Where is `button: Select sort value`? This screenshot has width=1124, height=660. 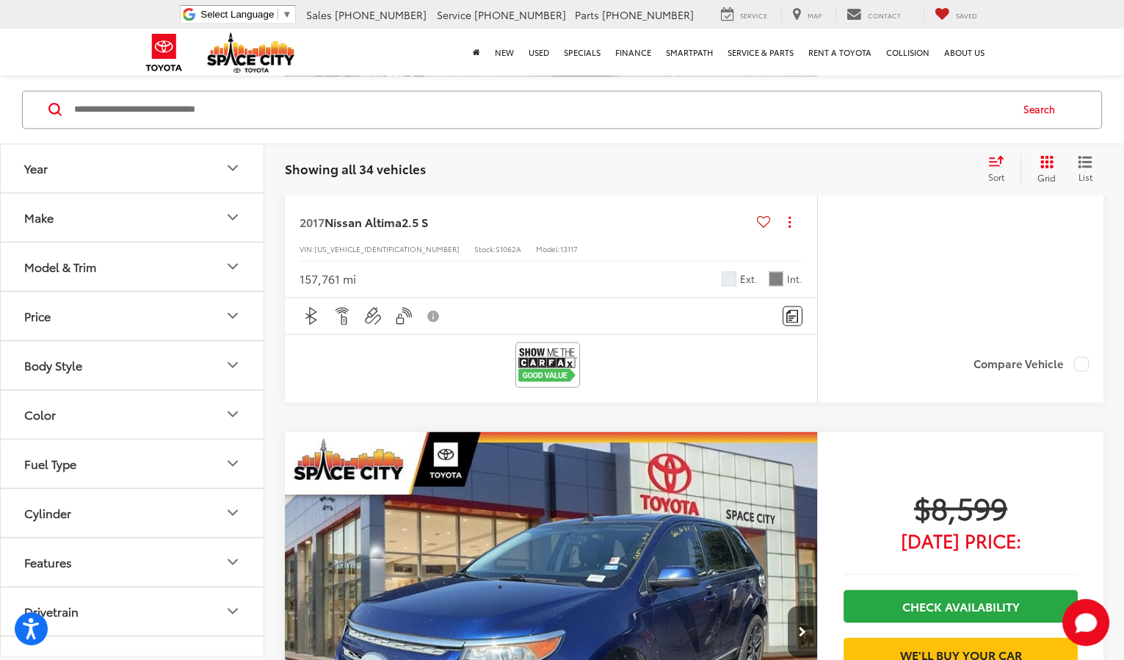 button: Select sort value is located at coordinates (1001, 169).